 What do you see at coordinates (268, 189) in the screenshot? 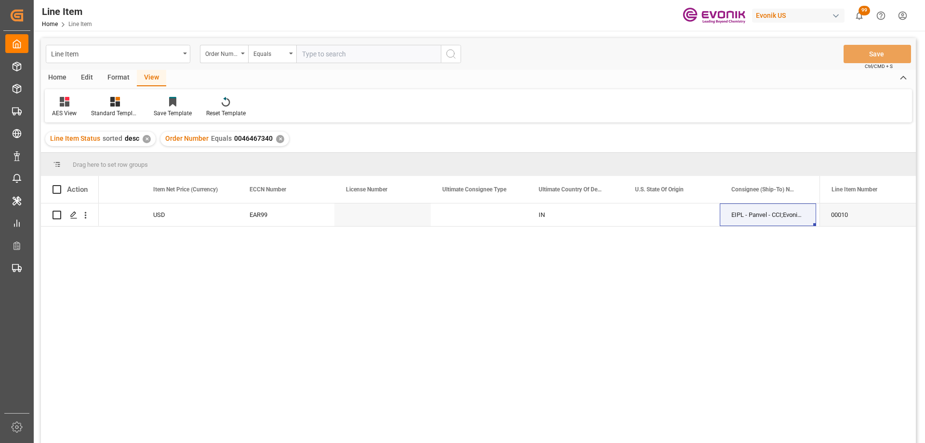
I see `span: ECCN Number` at bounding box center [268, 189].